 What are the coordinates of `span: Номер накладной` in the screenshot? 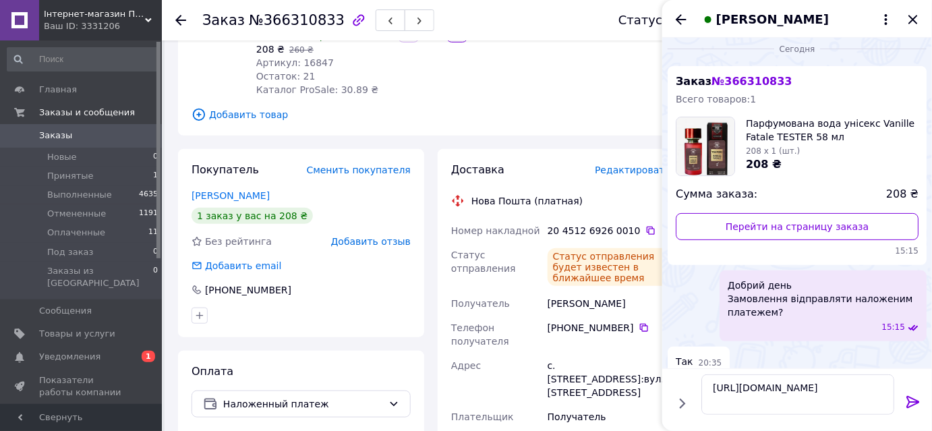 It's located at (495, 231).